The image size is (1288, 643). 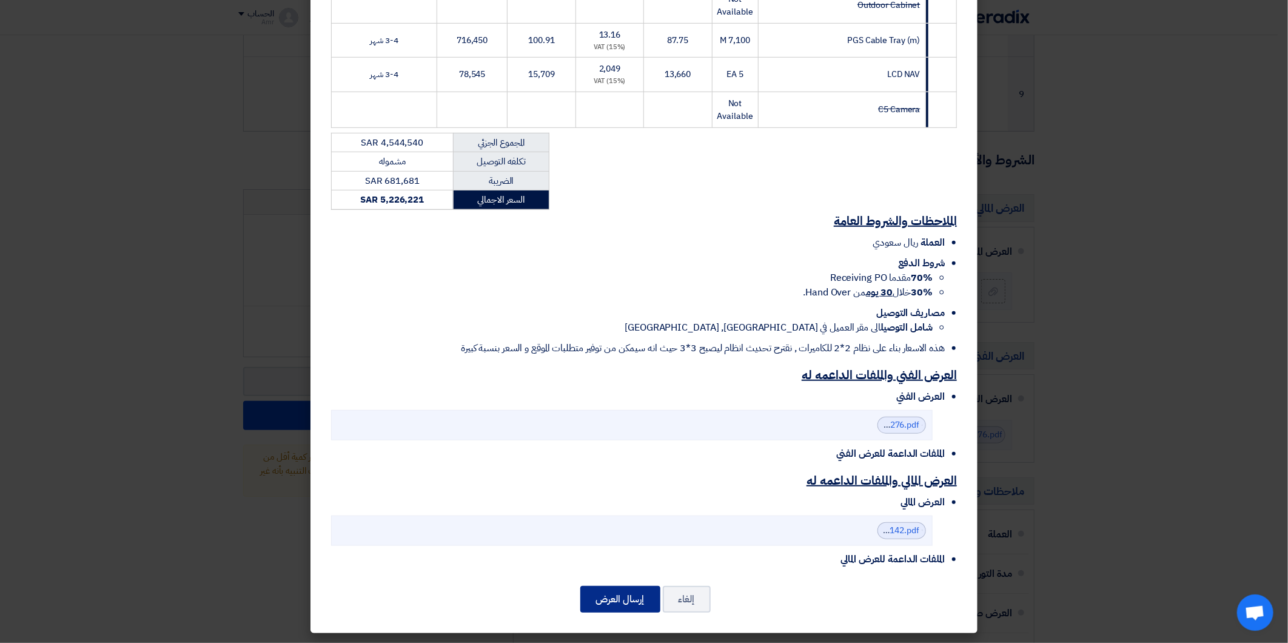 What do you see at coordinates (621, 599) in the screenshot?
I see `button: إرسال العرض` at bounding box center [621, 599].